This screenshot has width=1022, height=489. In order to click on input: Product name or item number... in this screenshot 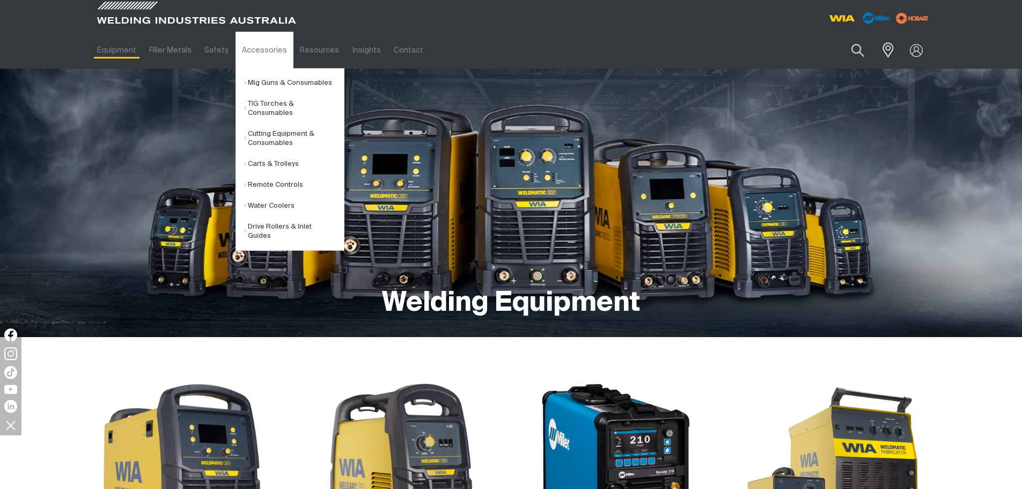, I will do `click(851, 50)`.